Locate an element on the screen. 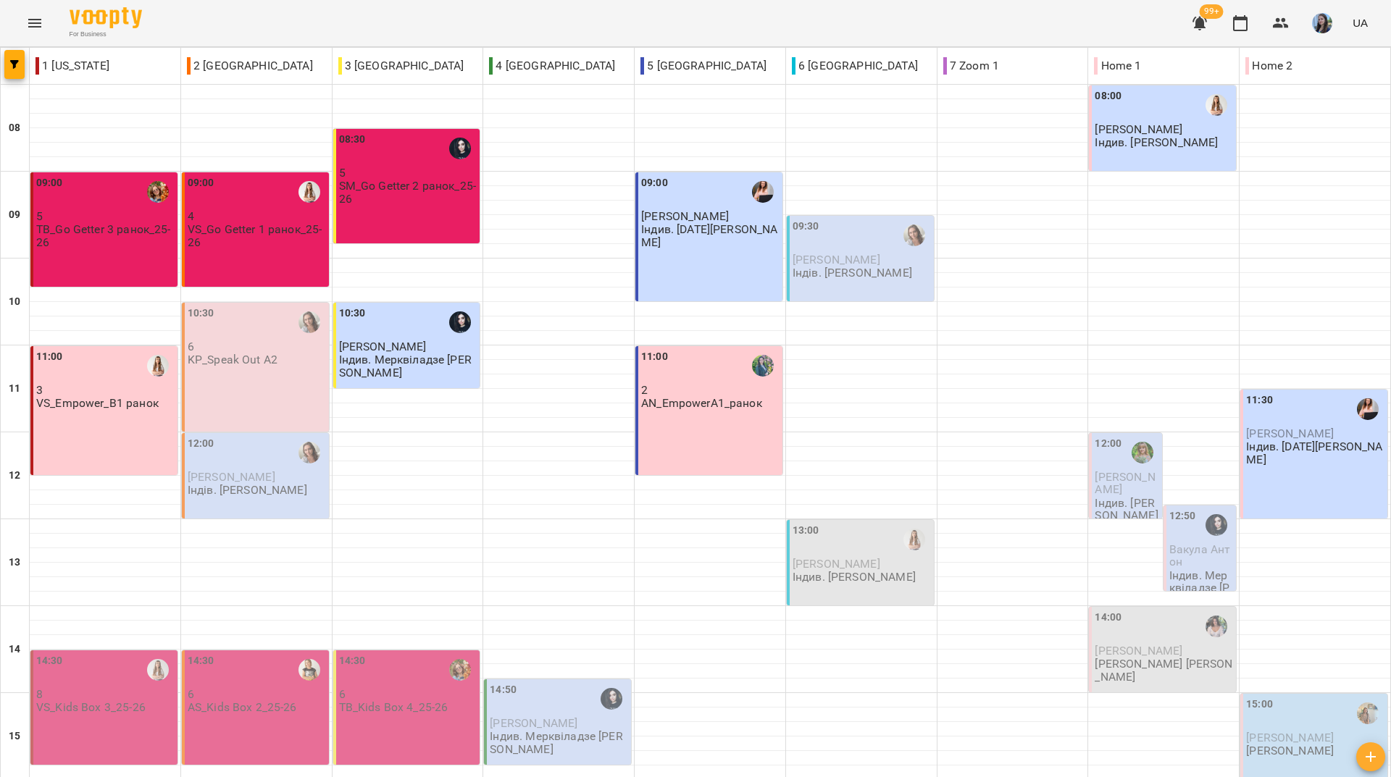 The height and width of the screenshot is (777, 1391). p: 2 is located at coordinates (710, 390).